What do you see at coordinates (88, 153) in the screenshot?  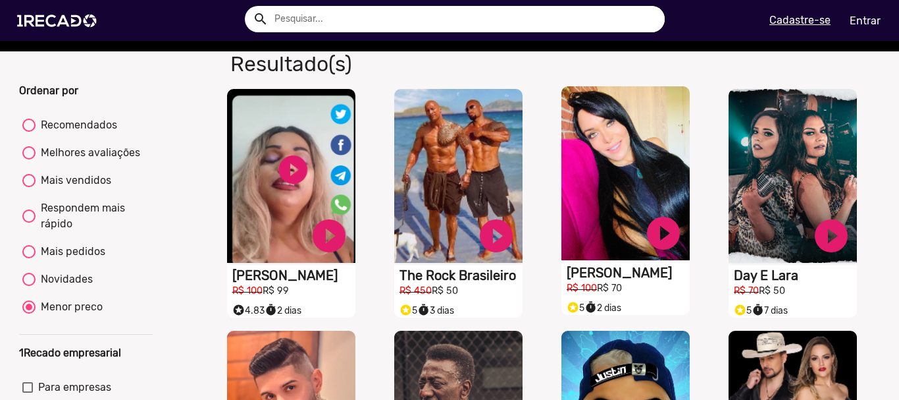 I see `div: Melhores avaliações` at bounding box center [88, 153].